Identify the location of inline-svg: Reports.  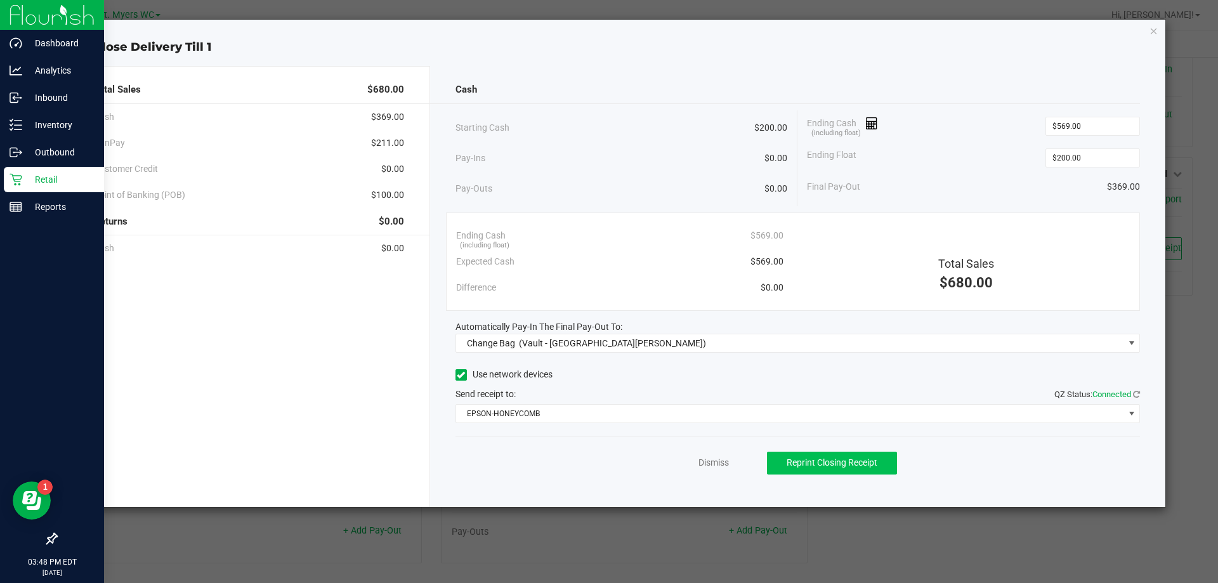
(16, 207).